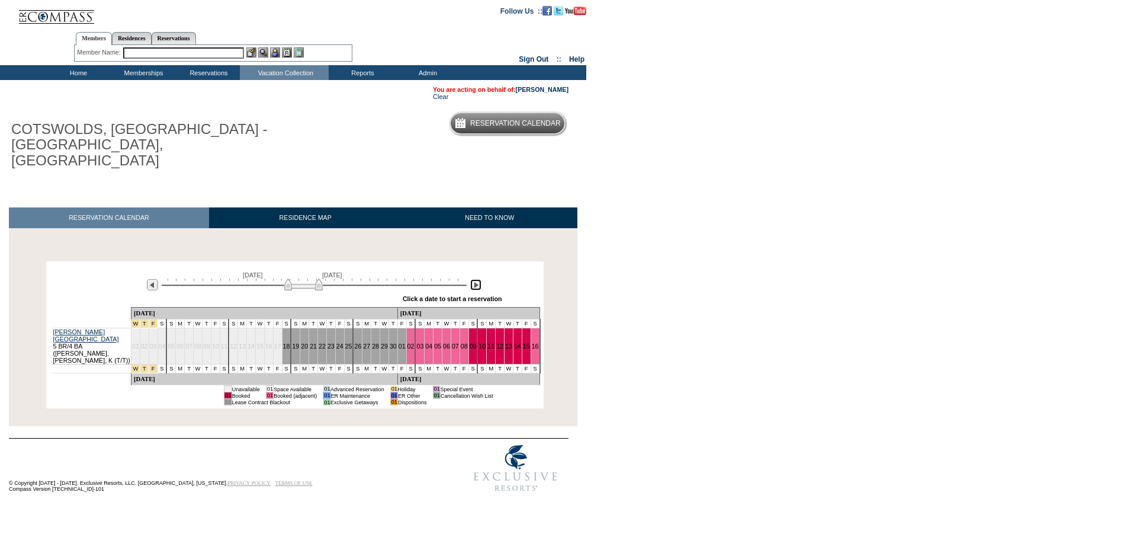 The image size is (1137, 540). I want to click on a: Follow us on Twitter, so click(559, 10).